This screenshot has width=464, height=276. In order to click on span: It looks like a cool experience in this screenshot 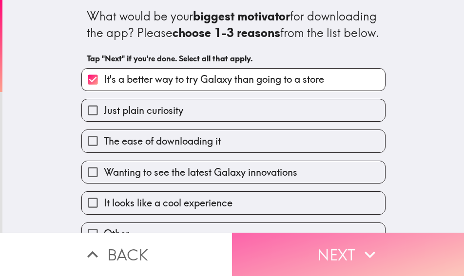, I will do `click(168, 203)`.